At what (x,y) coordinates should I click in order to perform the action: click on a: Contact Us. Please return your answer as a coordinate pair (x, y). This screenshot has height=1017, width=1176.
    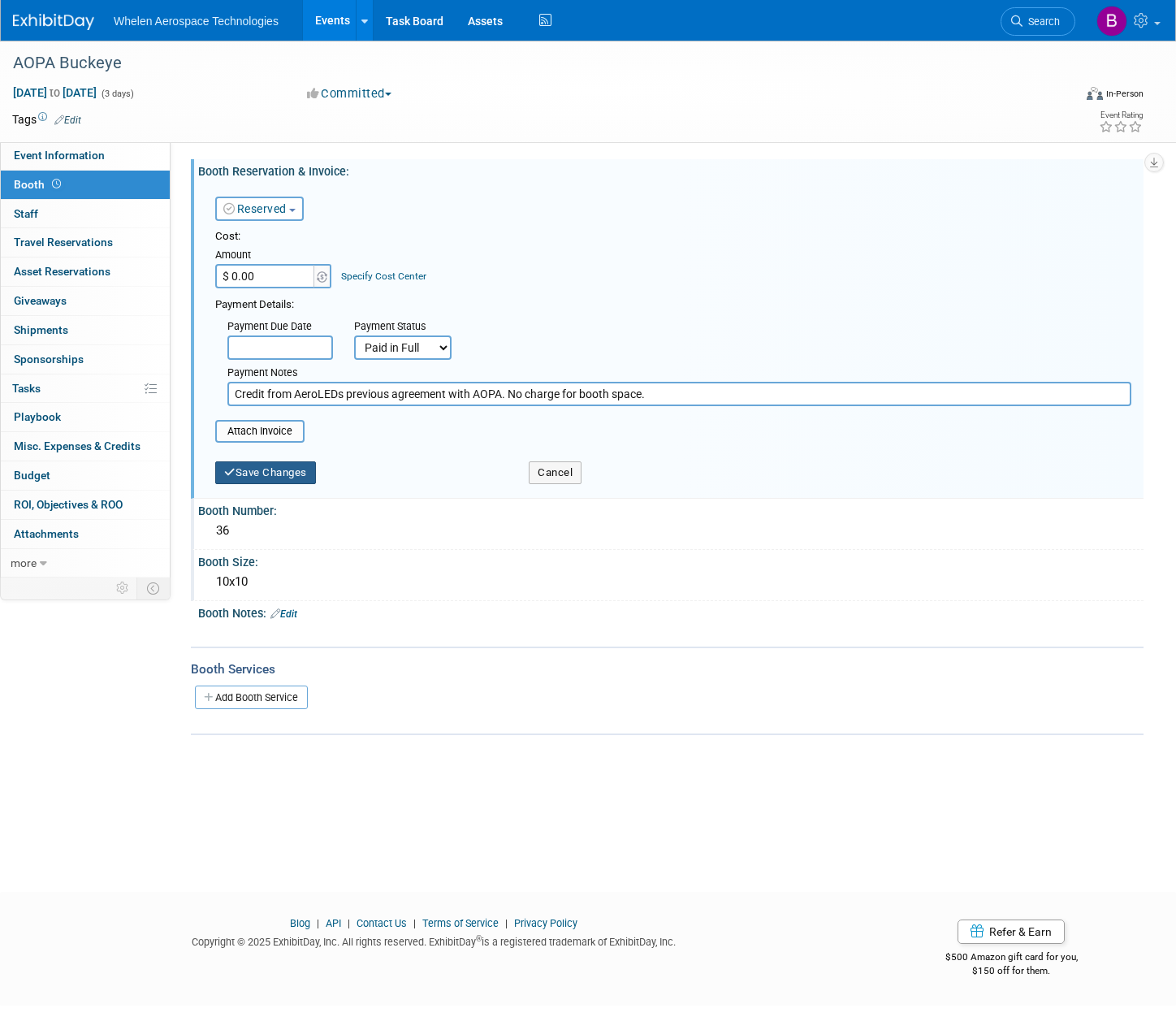
    Looking at the image, I should click on (382, 923).